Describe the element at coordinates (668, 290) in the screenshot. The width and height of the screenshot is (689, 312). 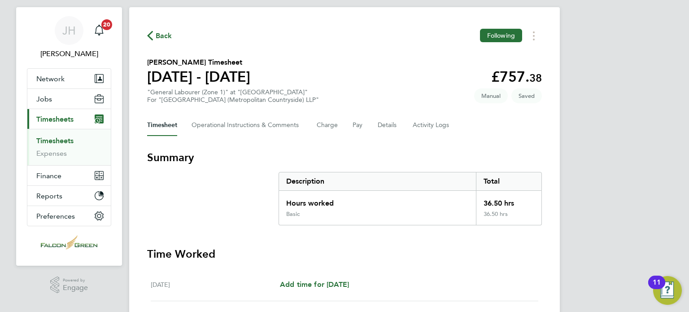
I see `button: Open Resource Center, 11 new notifications` at that location.